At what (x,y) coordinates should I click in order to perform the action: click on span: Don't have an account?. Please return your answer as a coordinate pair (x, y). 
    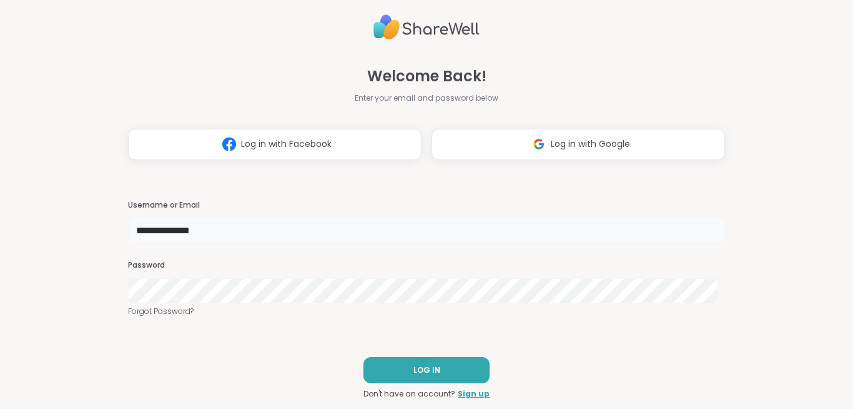
    Looking at the image, I should click on (409, 394).